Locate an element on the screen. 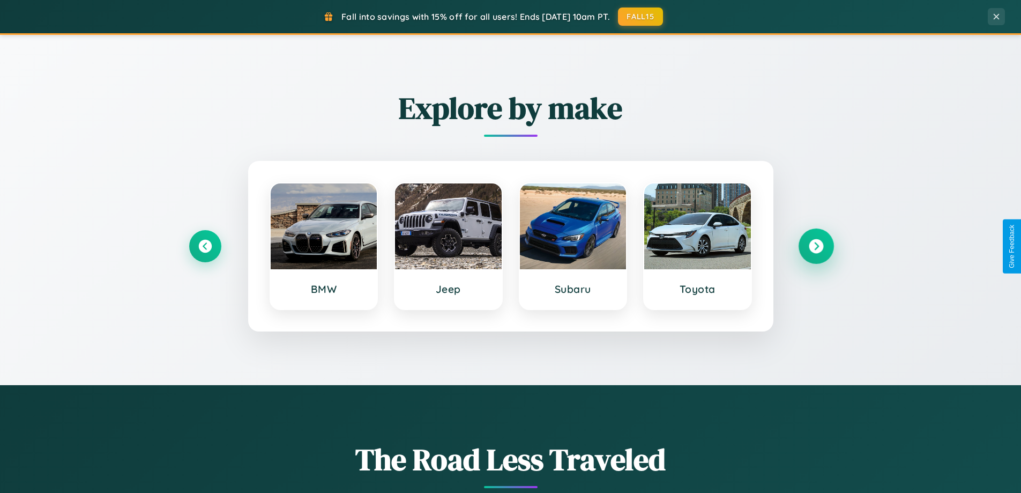 Image resolution: width=1021 pixels, height=493 pixels. h3: BMW is located at coordinates (324, 289).